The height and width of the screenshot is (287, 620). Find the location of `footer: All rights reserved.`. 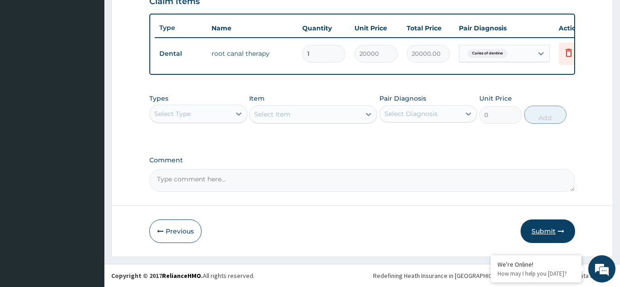

footer: All rights reserved. is located at coordinates (362, 276).